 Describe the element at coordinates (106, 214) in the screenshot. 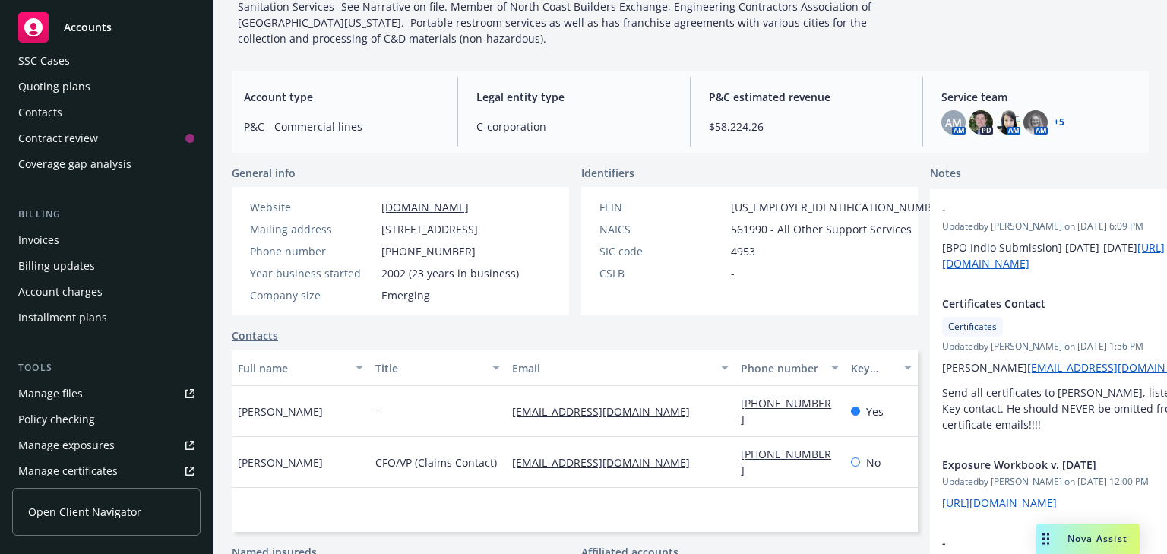

I see `div: Billing` at that location.